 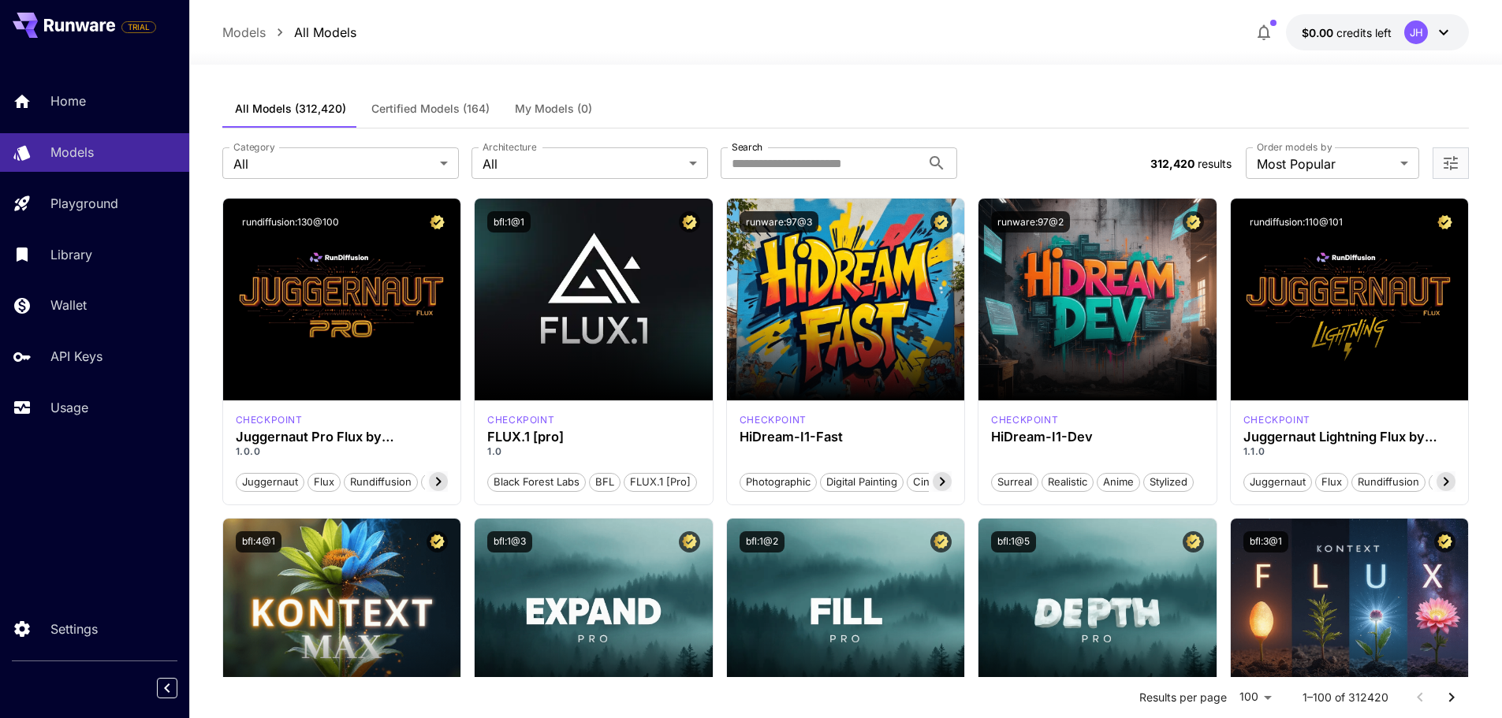 I want to click on h3: HiDream-I1-Dev, so click(x=1098, y=437).